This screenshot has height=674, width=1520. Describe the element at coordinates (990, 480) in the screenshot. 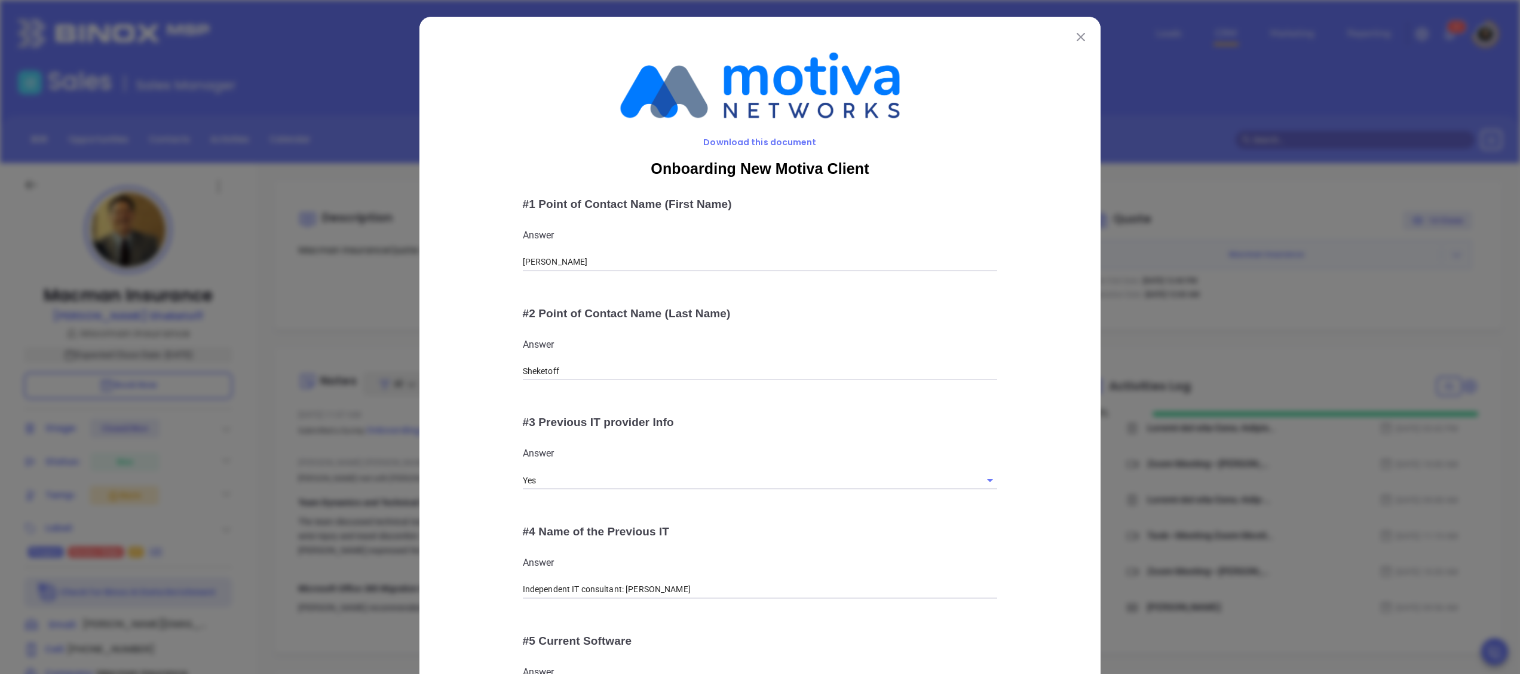

I see `button: Open` at that location.